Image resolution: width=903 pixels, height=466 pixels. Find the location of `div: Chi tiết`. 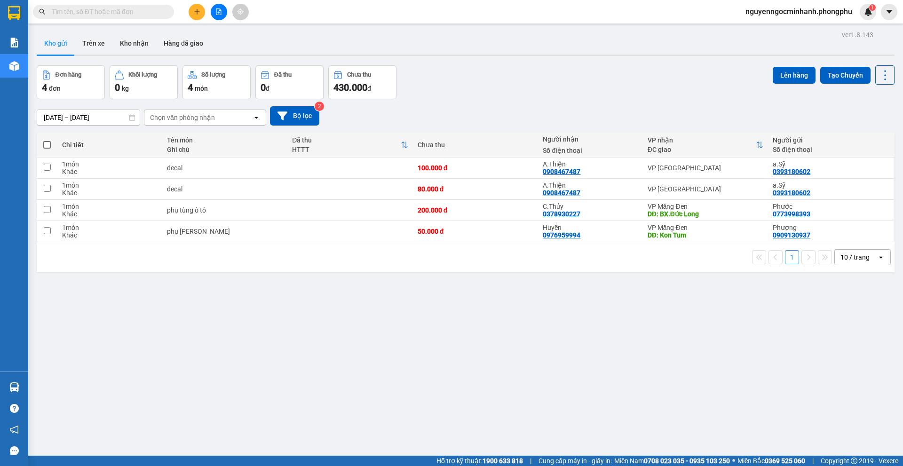

div: Chi tiết is located at coordinates (110, 145).